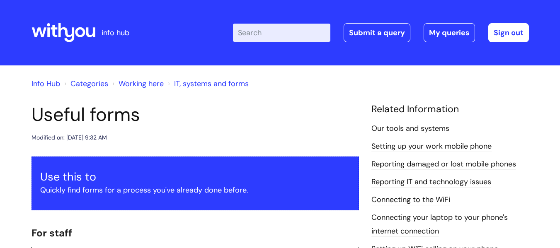 The image size is (560, 248). I want to click on h3: Use this to, so click(195, 177).